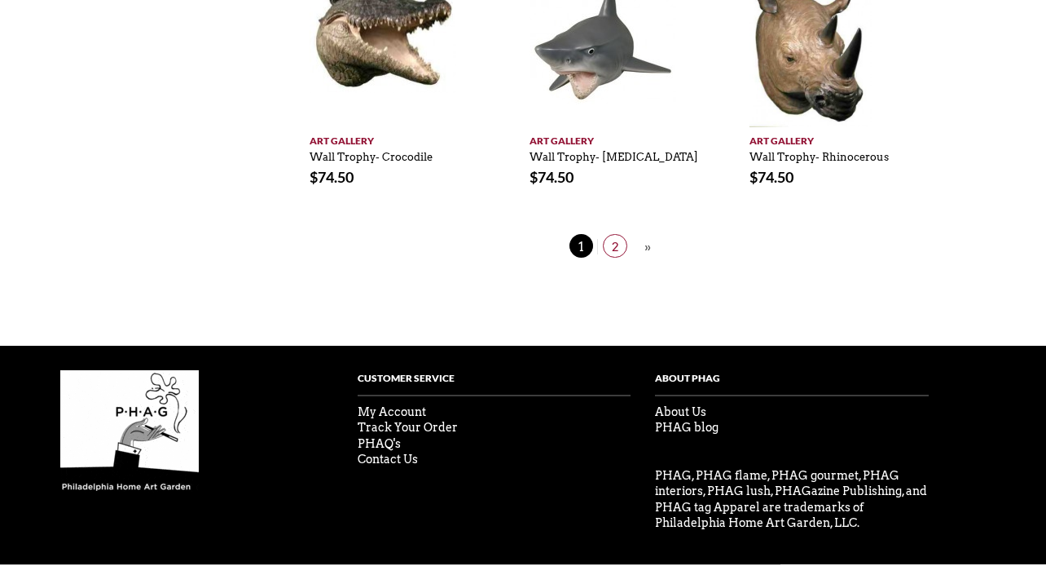 This screenshot has height=566, width=1046. What do you see at coordinates (581, 245) in the screenshot?
I see `span: 1` at bounding box center [581, 245].